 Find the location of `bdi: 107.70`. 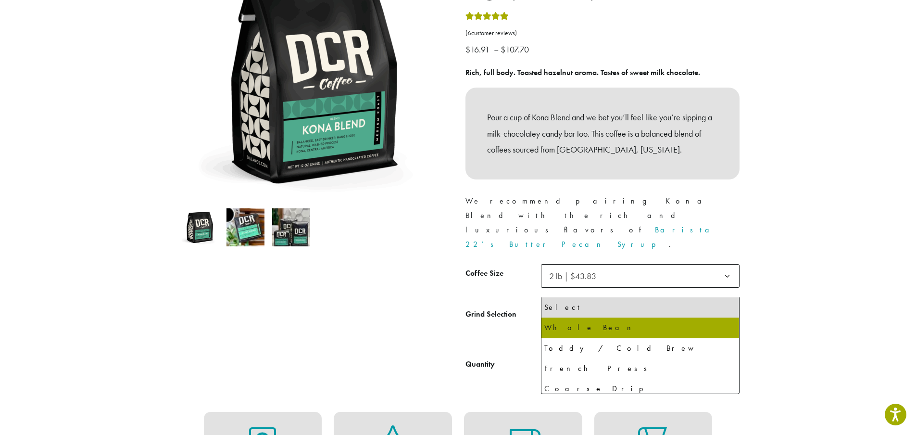

bdi: 107.70 is located at coordinates (516, 49).